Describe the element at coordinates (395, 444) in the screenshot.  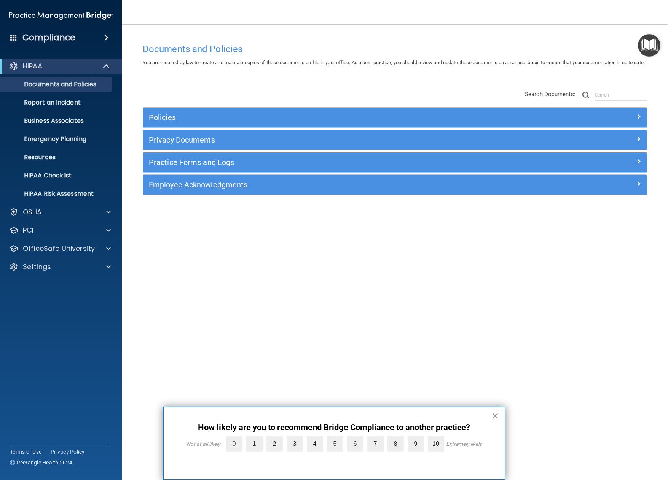
I see `label: 8` at that location.